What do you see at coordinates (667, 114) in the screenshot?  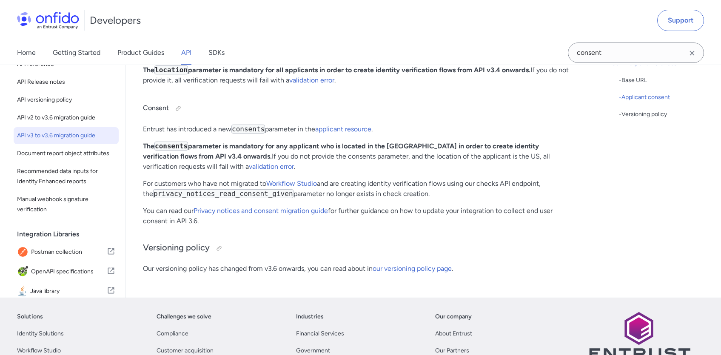 I see `div: - Versioning policy` at bounding box center [667, 114].